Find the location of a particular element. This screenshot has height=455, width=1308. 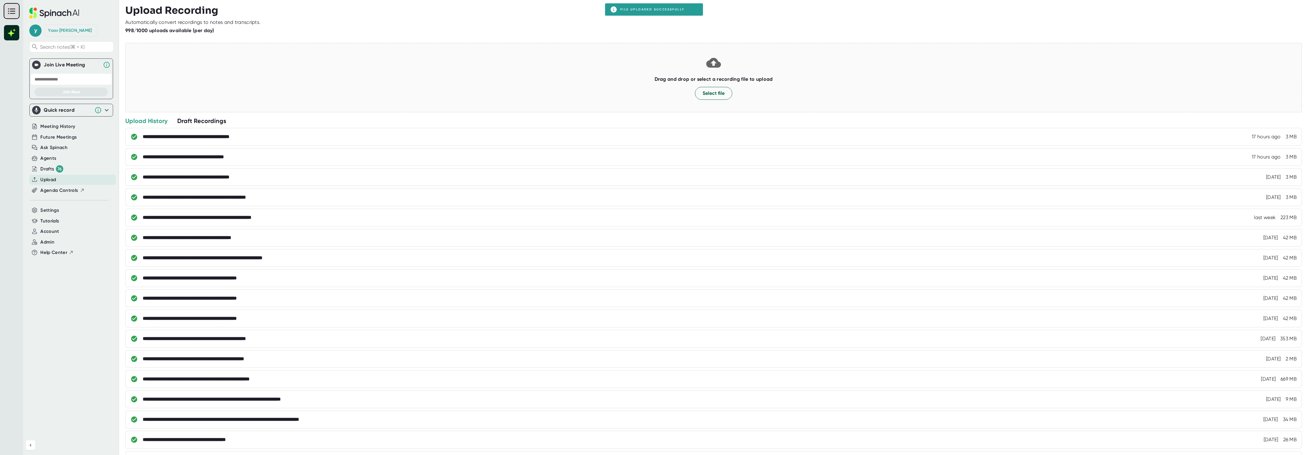

div: 9 MB is located at coordinates (1292, 399).